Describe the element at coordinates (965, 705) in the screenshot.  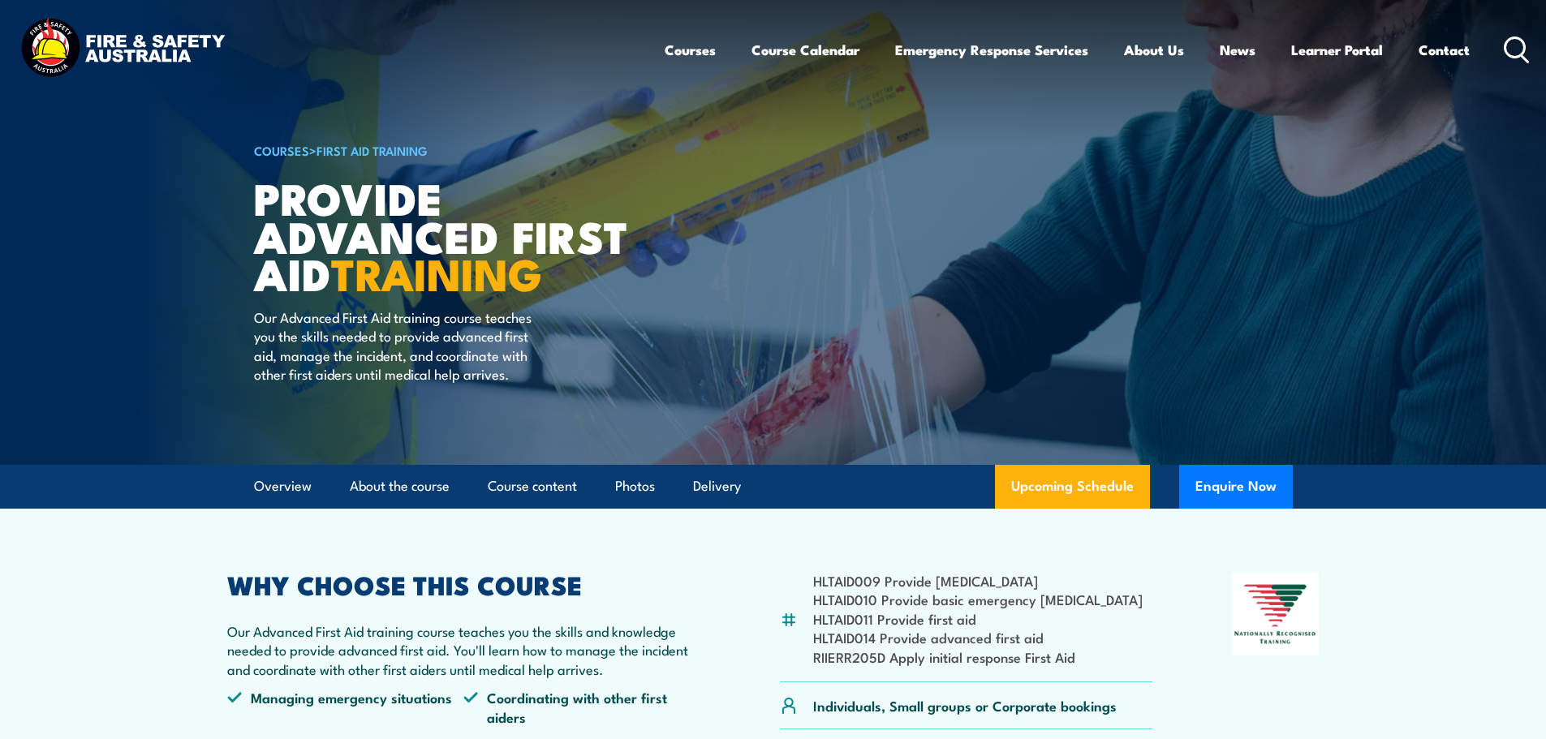
I see `p: Individuals, Small groups or Corporate bookings` at that location.